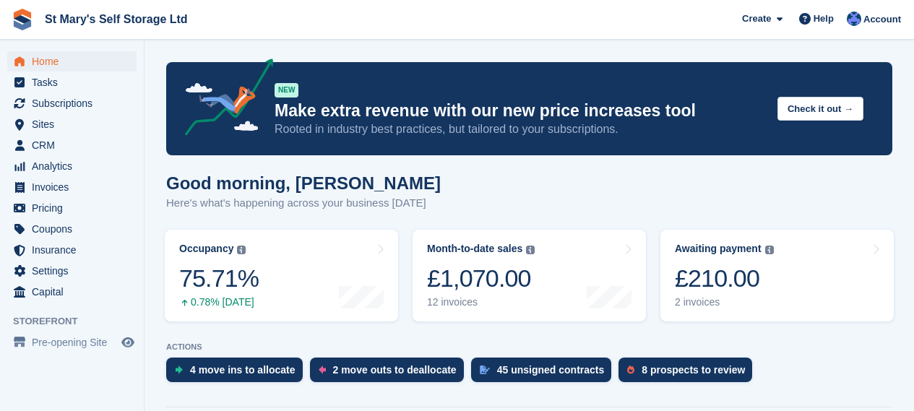 Image resolution: width=914 pixels, height=411 pixels. I want to click on a: Awaiting payment £210.00 2 invoices, so click(776, 275).